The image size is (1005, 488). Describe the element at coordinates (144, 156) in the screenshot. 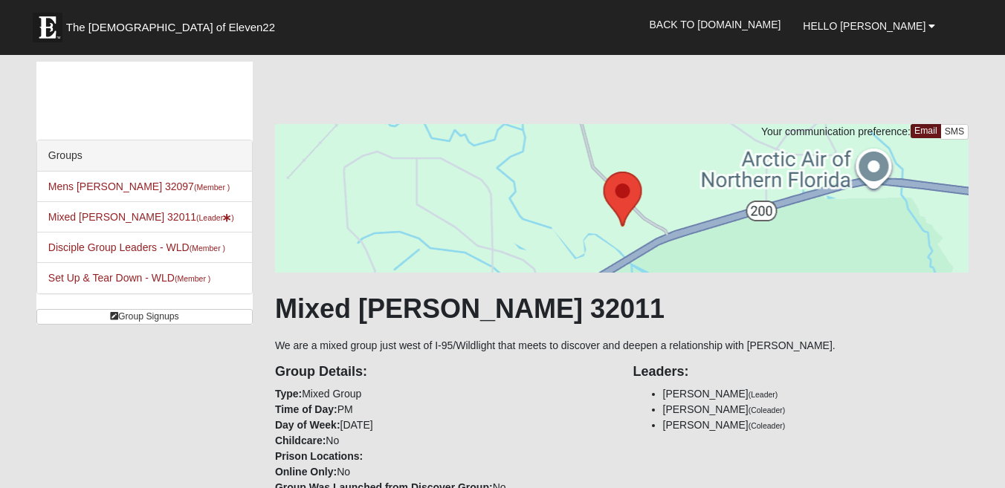

I see `div: Groups` at that location.